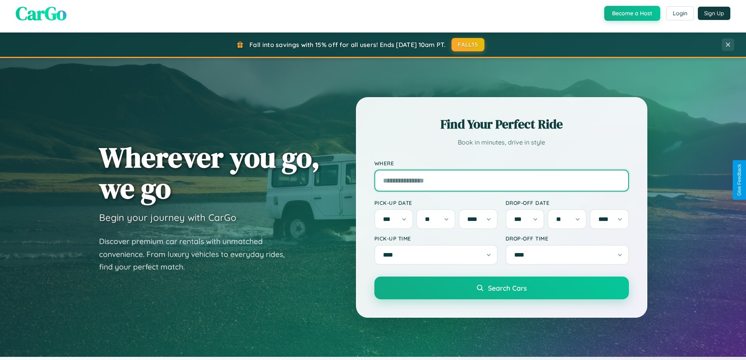 This screenshot has height=360, width=746. What do you see at coordinates (41, 13) in the screenshot?
I see `span: CarGo` at bounding box center [41, 13].